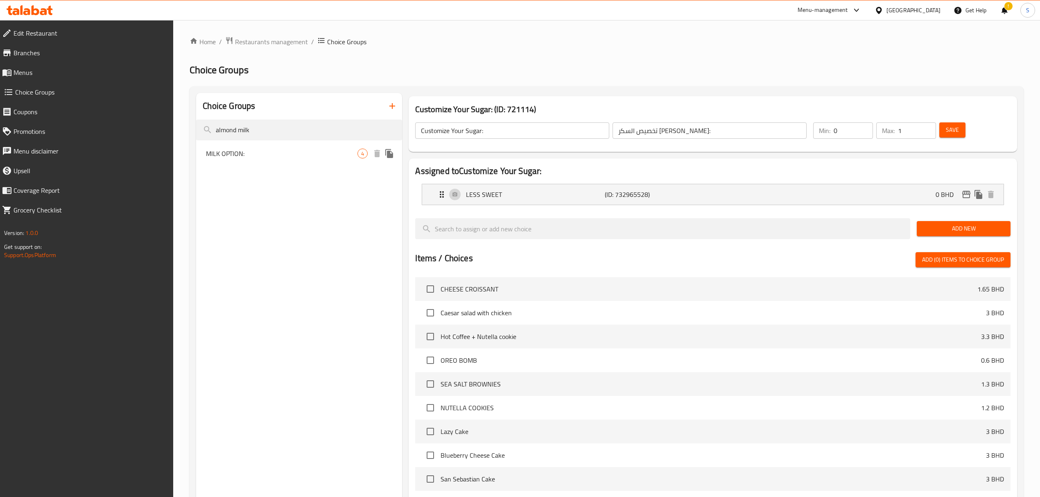 This screenshot has height=497, width=1040. I want to click on span: SEA SALT BROWNIES, so click(711, 384).